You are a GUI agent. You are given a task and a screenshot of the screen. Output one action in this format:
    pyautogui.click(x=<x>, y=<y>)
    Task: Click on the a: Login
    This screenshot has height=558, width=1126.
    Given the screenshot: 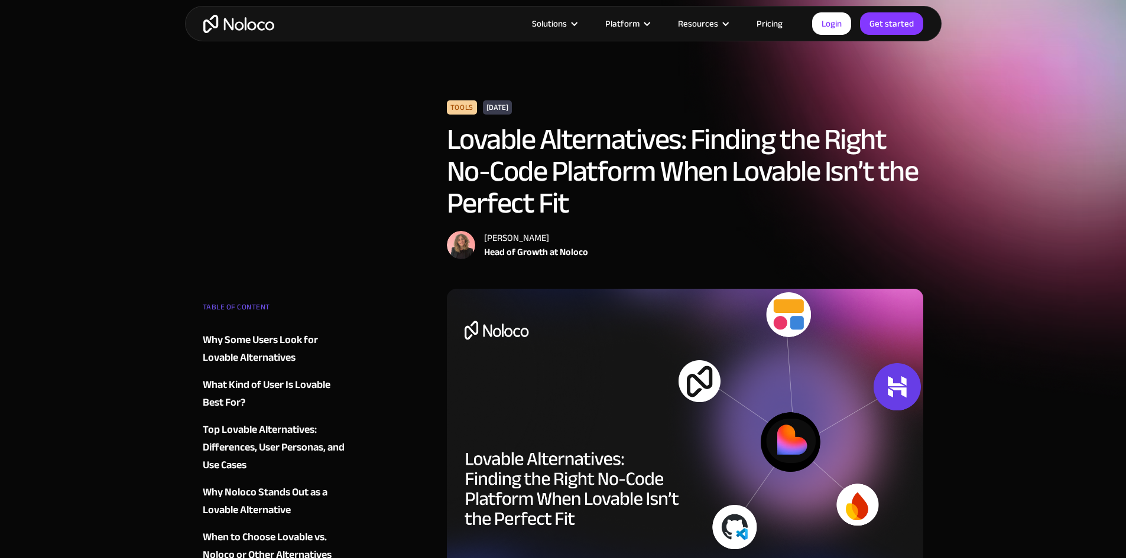 What is the action you would take?
    pyautogui.click(x=831, y=24)
    